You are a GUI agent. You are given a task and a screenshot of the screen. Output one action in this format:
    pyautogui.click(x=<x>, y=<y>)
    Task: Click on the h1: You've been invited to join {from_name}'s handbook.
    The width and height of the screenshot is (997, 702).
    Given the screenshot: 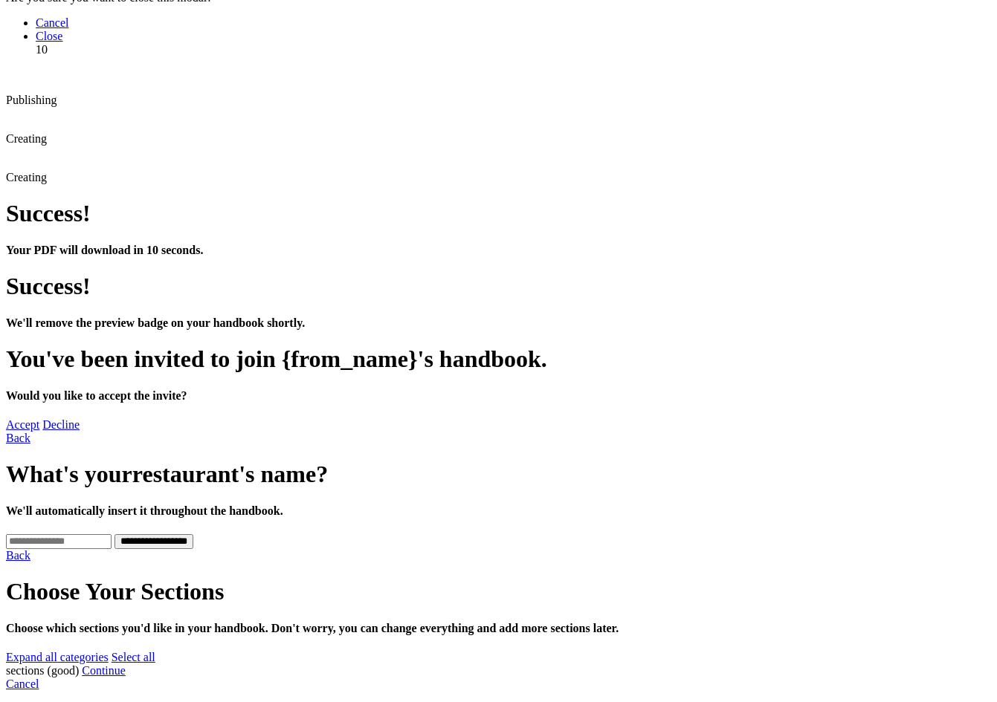 What is the action you would take?
    pyautogui.click(x=498, y=359)
    